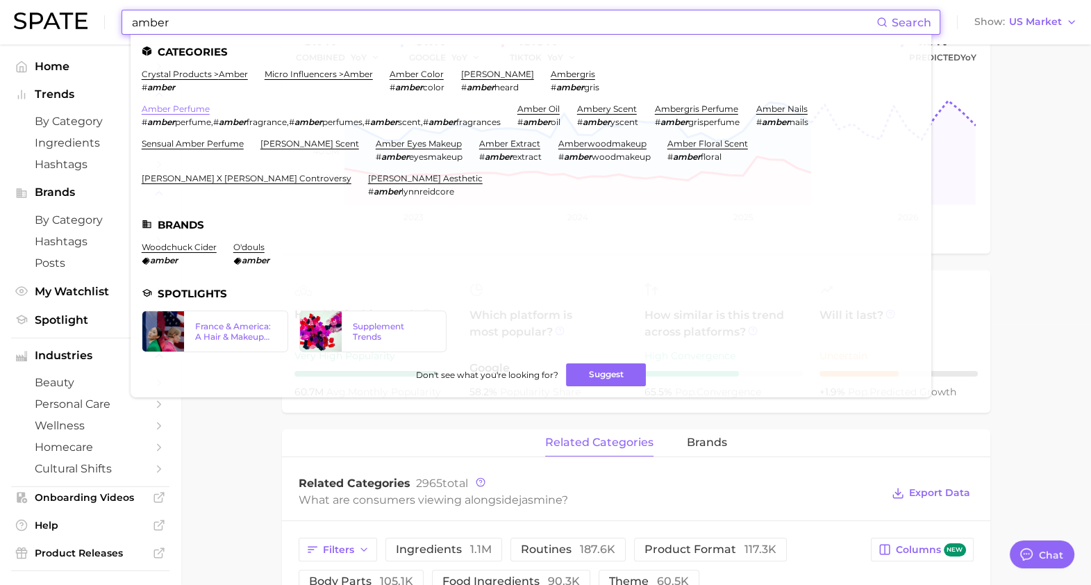  Describe the element at coordinates (383, 392) in the screenshot. I see `span: monthly popularity` at that location.